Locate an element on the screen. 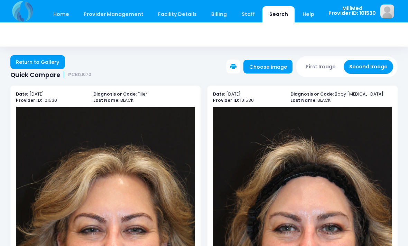  a: Staff is located at coordinates (248, 14).